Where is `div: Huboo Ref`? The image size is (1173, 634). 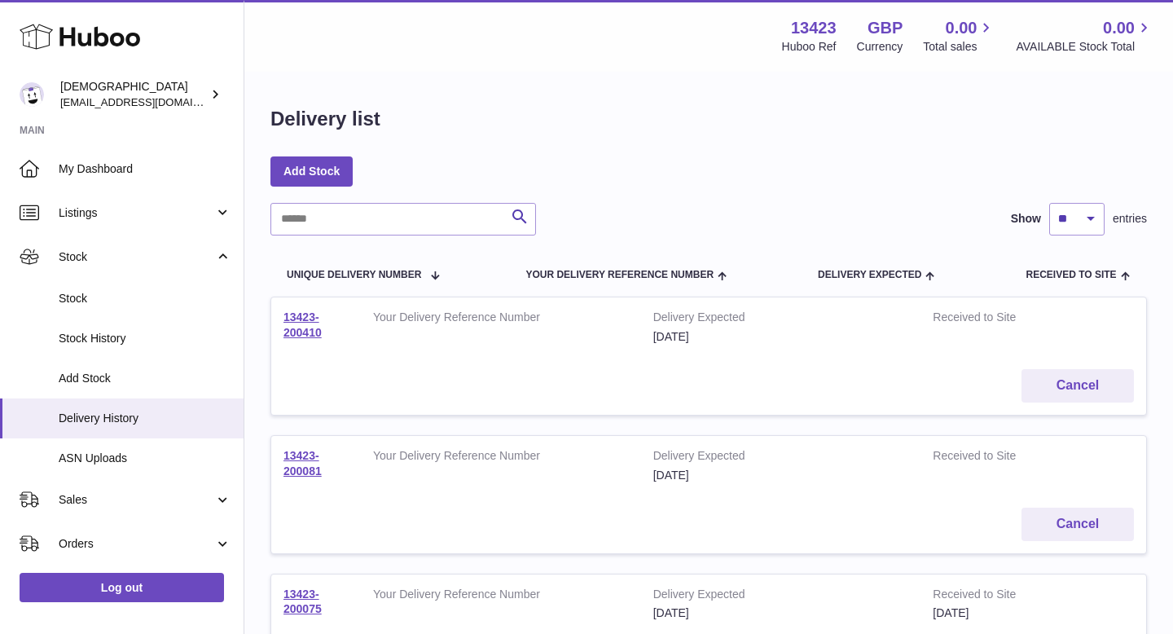
div: Huboo Ref is located at coordinates (809, 46).